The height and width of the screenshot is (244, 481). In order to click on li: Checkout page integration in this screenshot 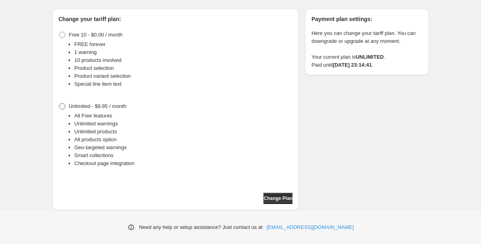, I will do `click(183, 163)`.